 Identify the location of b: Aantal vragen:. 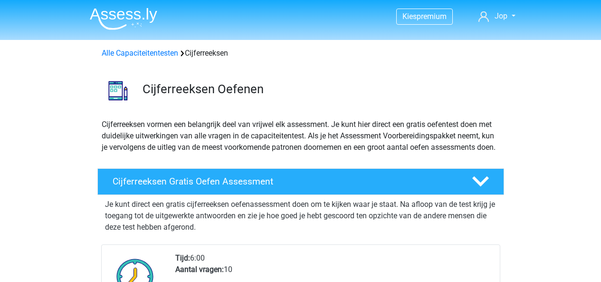
(200, 269).